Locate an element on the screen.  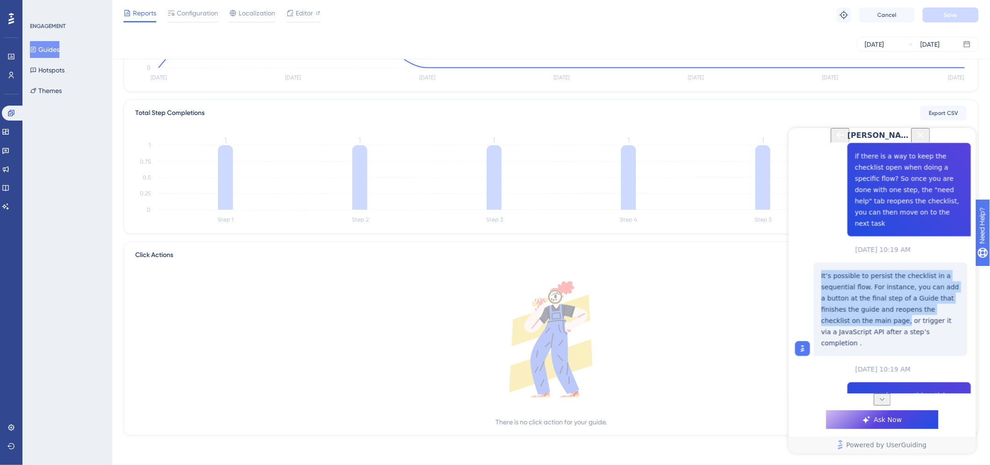
span: Save is located at coordinates (951, 15).